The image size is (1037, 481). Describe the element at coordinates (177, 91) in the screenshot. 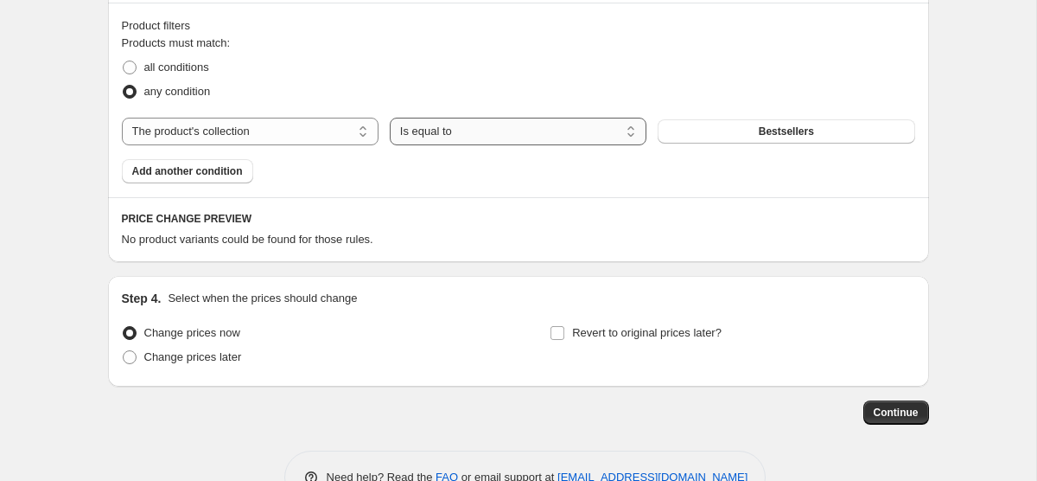

I see `span: any condition` at that location.